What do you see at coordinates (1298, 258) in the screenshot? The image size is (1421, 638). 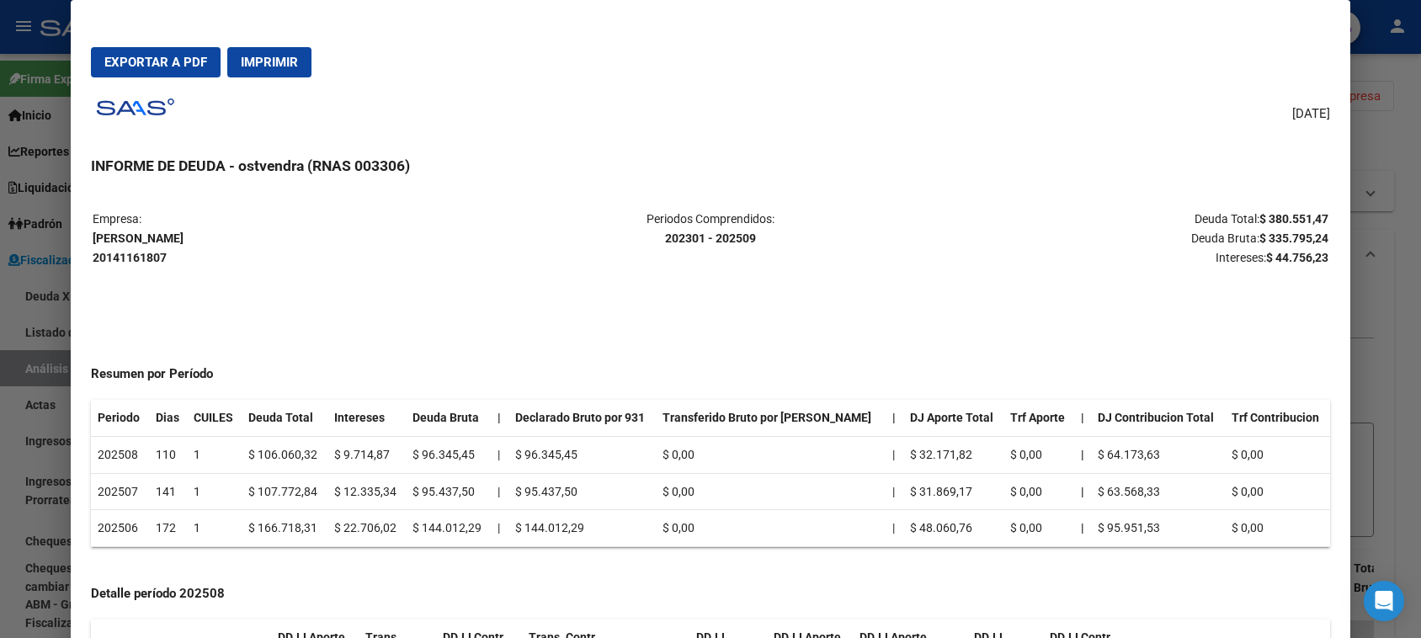 I see `strong: $ 44.756,23` at bounding box center [1298, 258].